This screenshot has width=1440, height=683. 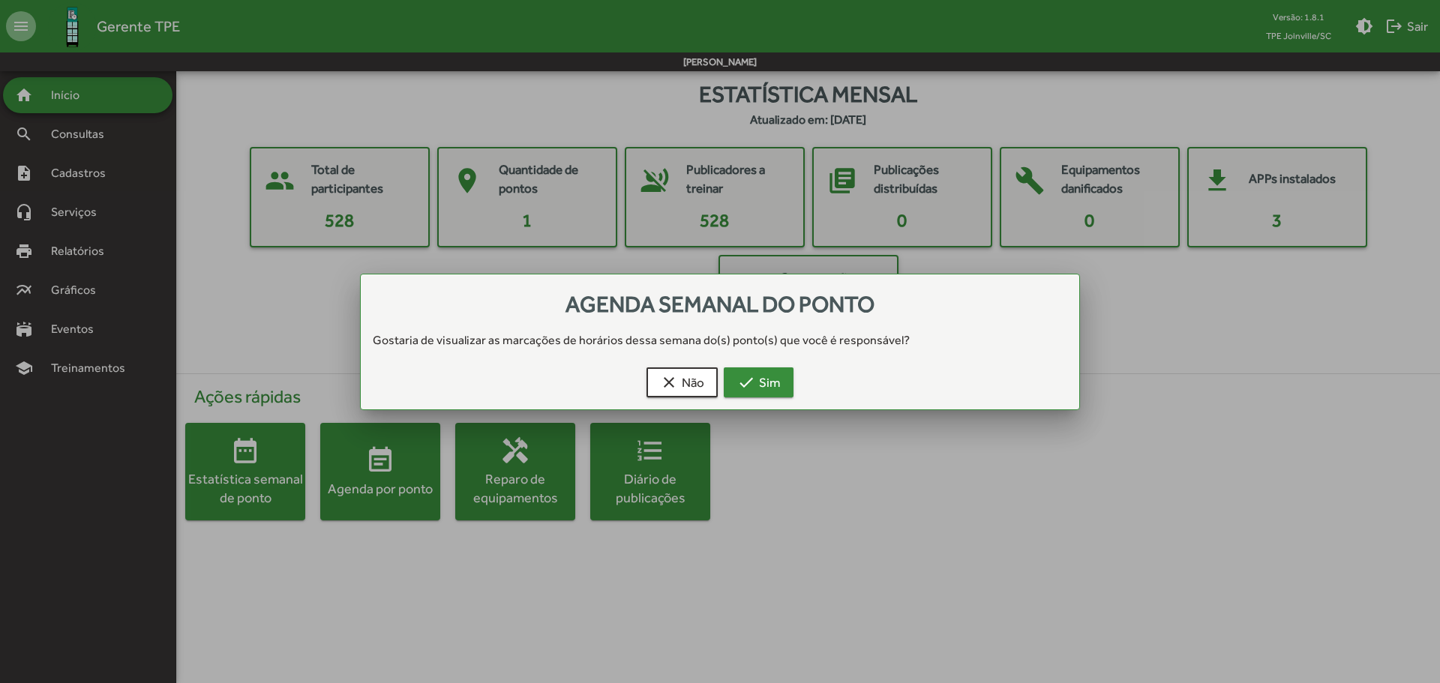 What do you see at coordinates (720, 304) in the screenshot?
I see `span: Agenda semanal do ponto` at bounding box center [720, 304].